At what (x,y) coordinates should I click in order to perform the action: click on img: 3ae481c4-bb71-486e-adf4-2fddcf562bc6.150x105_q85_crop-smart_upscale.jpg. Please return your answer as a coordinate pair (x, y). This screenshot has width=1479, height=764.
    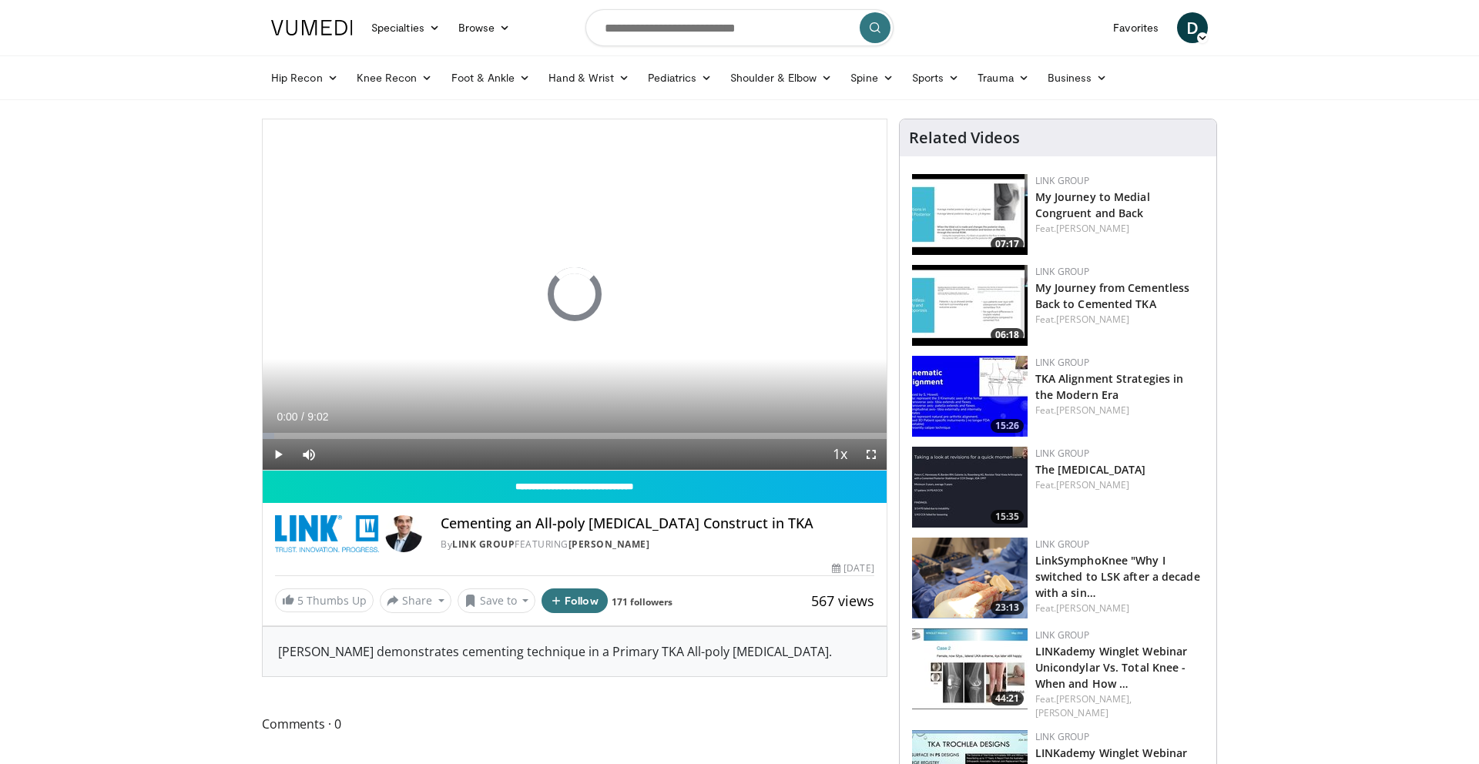
    Looking at the image, I should click on (970, 487).